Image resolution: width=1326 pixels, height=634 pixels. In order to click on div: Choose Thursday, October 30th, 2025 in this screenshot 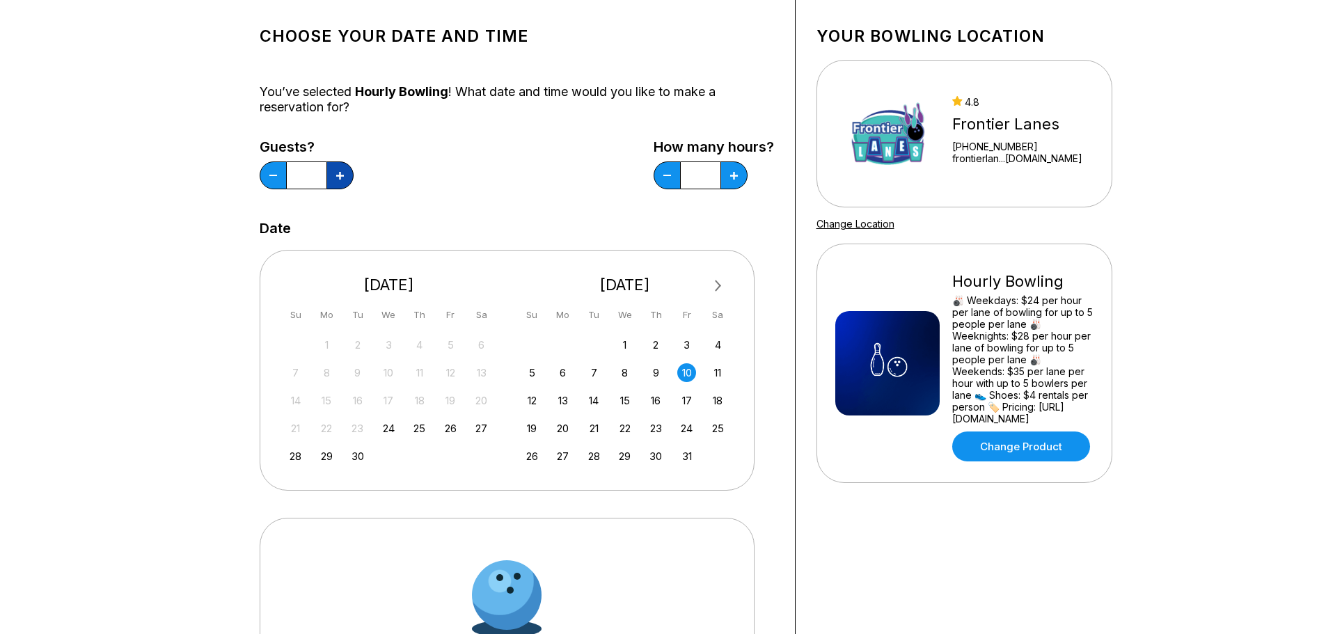, I will do `click(656, 456)`.